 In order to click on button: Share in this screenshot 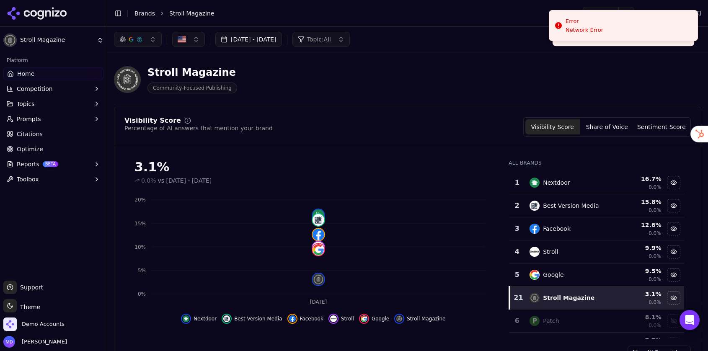, I will do `click(601, 13)`.